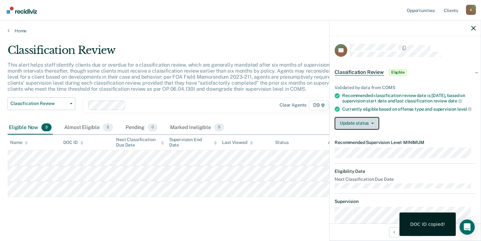 The image size is (481, 241). Describe the element at coordinates (405, 72) in the screenshot. I see `div: Classification ReviewEligible` at that location.